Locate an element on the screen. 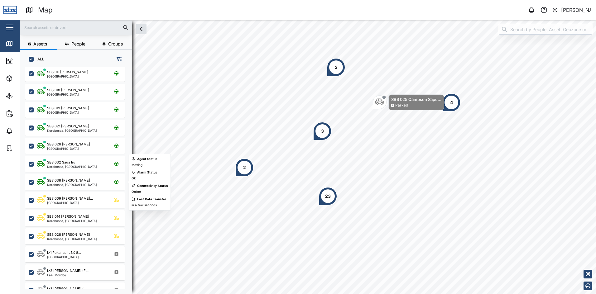 The width and height of the screenshot is (596, 294). div: 23 is located at coordinates (328, 196).